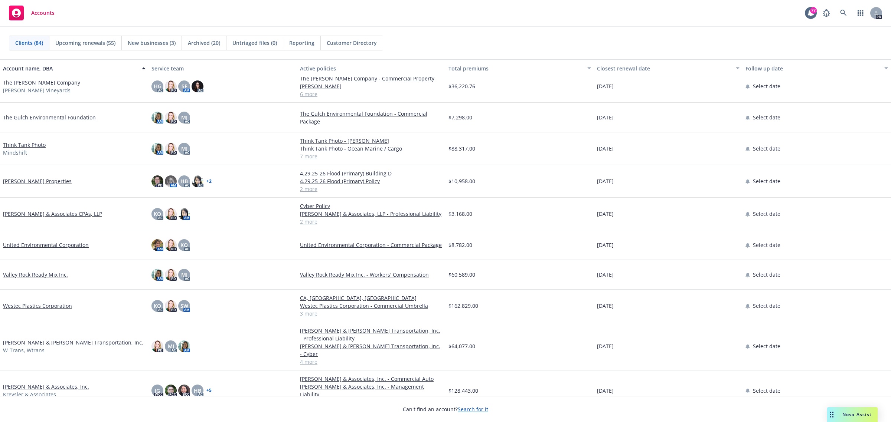 This screenshot has width=891, height=422. I want to click on span: Reporting, so click(302, 43).